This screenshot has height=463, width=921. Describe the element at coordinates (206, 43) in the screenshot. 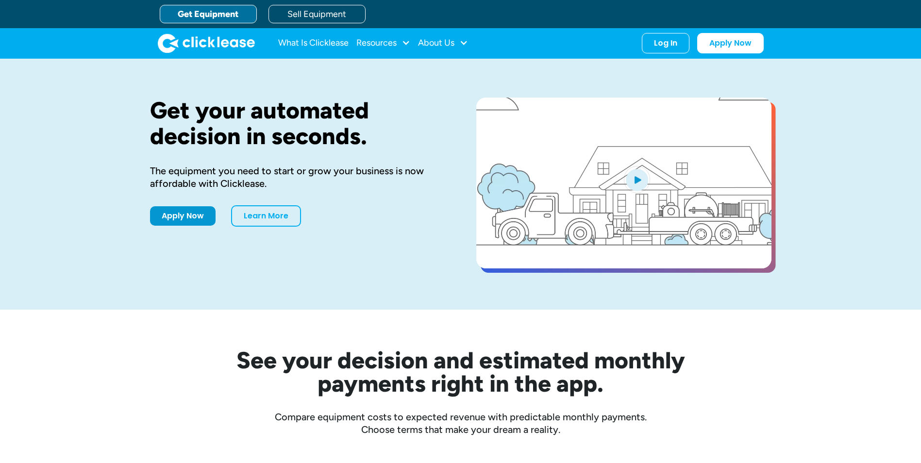

I see `img: Clicklease logo` at that location.